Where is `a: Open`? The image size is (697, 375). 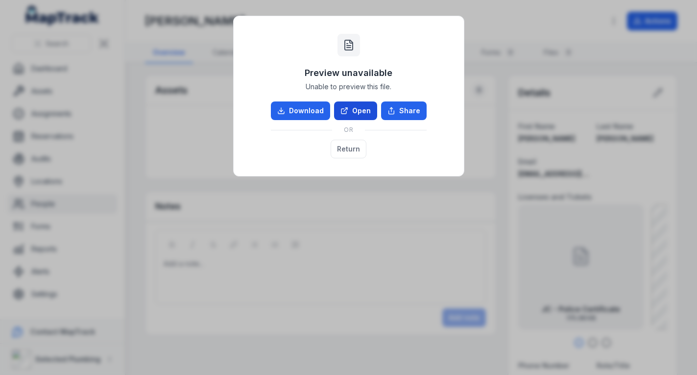
a: Open is located at coordinates (356, 111).